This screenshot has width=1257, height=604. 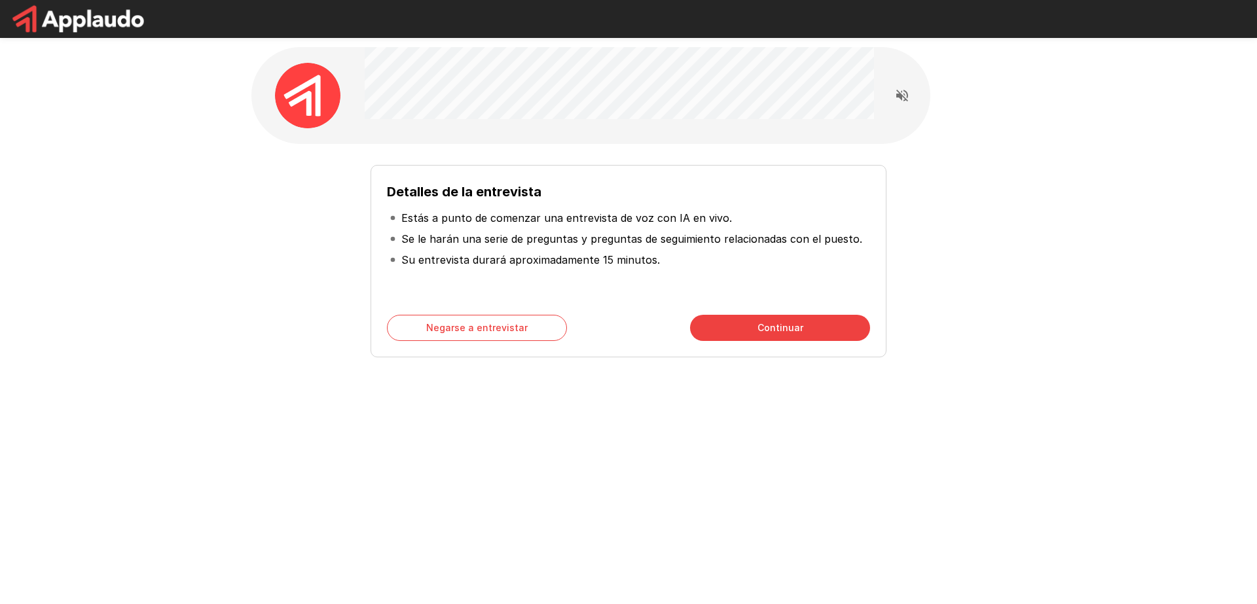 I want to click on button: Leer las preguntas en voz alta, so click(x=902, y=96).